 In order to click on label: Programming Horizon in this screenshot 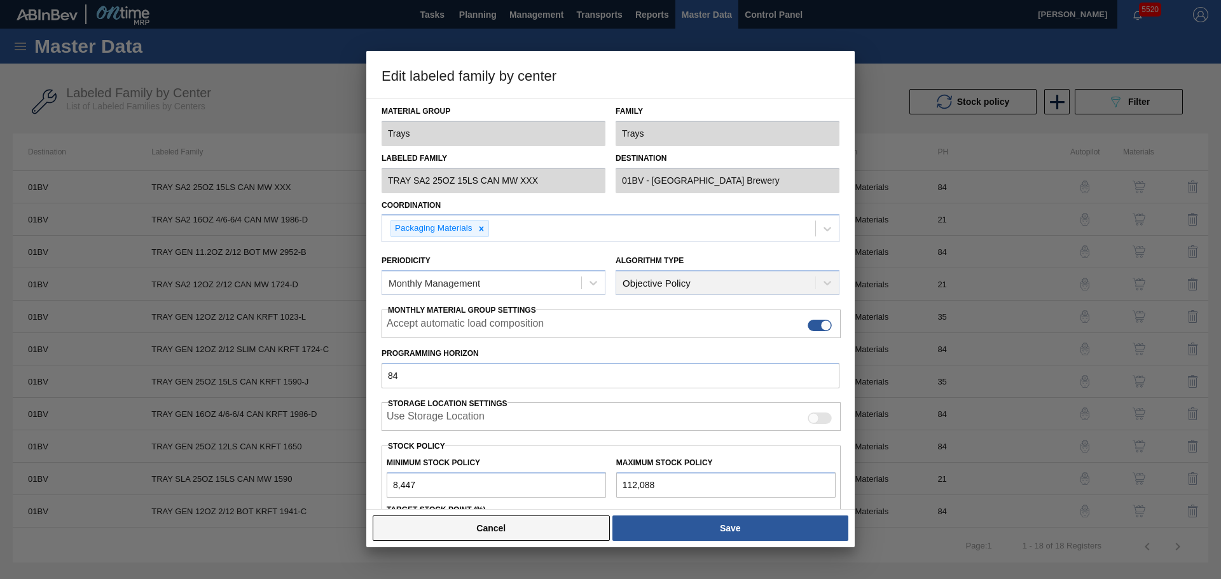, I will do `click(610, 354)`.